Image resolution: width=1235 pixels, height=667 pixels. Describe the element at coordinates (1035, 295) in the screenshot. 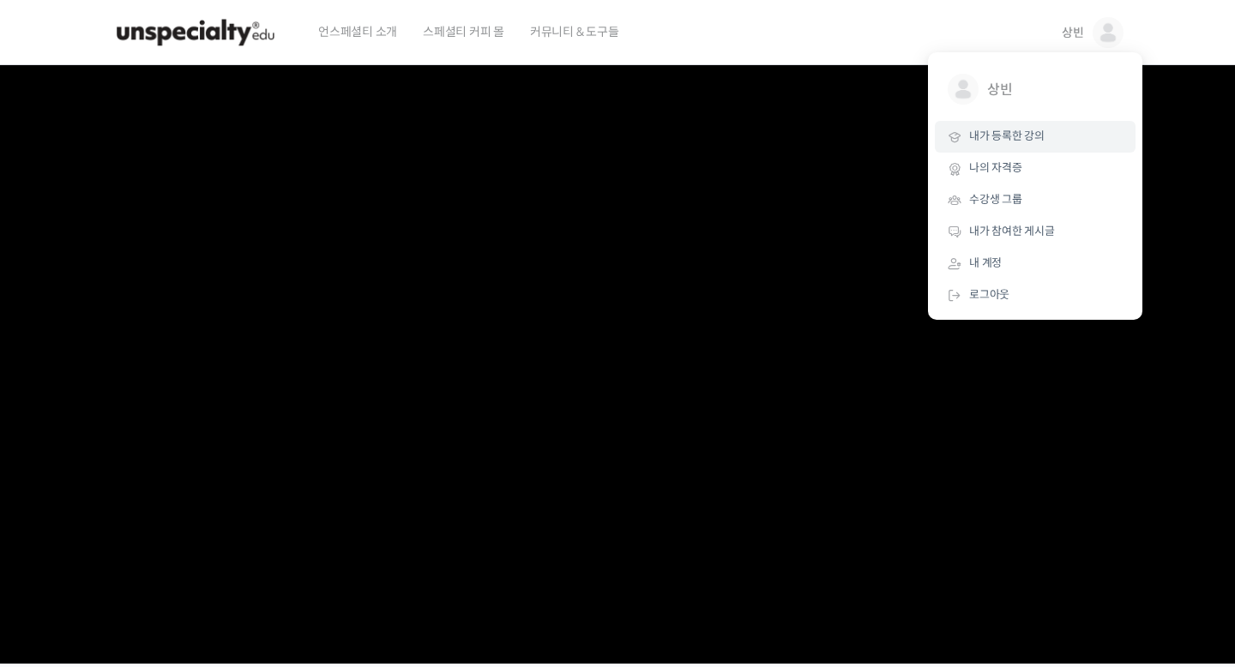

I see `a: 로그아웃` at that location.